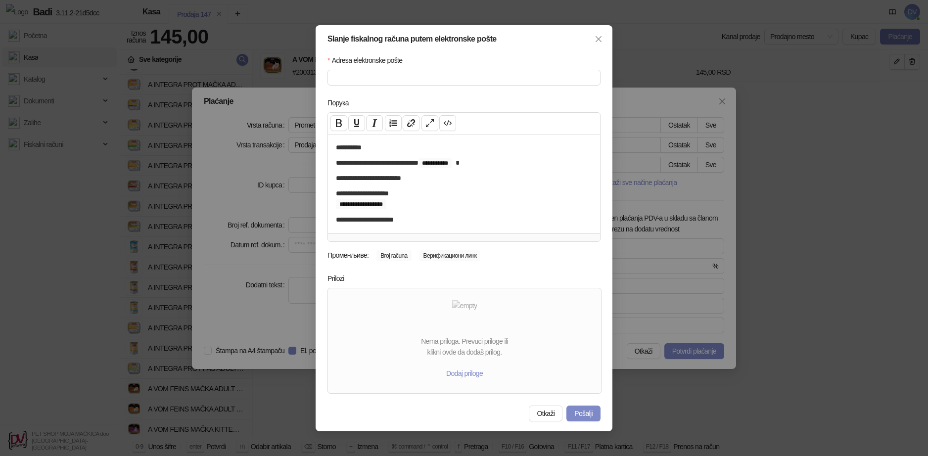 This screenshot has width=928, height=456. What do you see at coordinates (339, 278) in the screenshot?
I see `label: Prilozi` at bounding box center [339, 278].